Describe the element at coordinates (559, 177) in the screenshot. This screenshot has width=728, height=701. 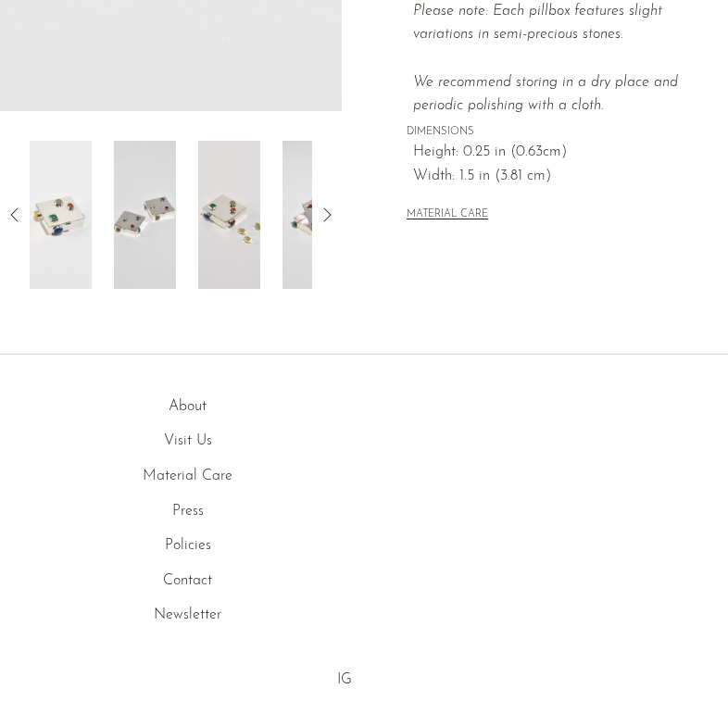
I see `span: Width: 1.5 in (3.81 cm)` at that location.